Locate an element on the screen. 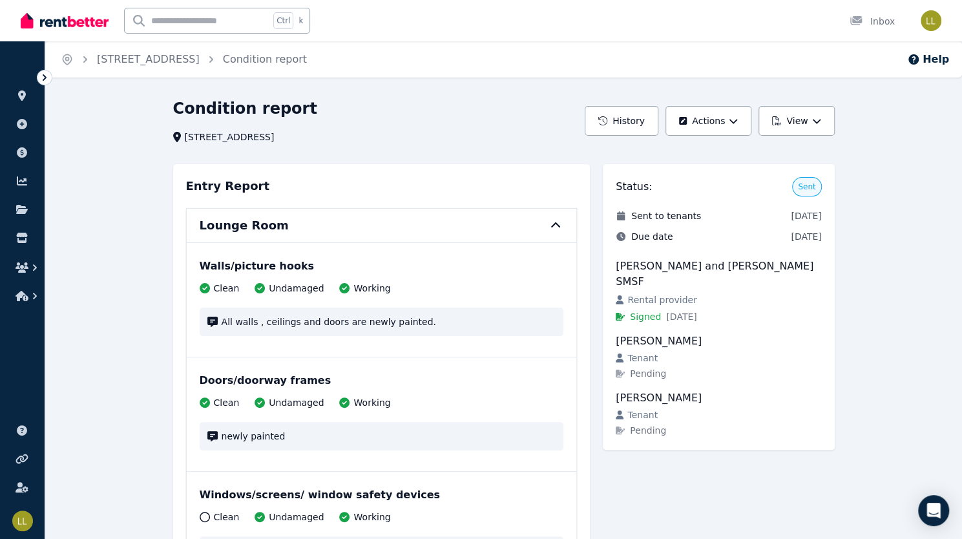 This screenshot has width=962, height=539. button: Help is located at coordinates (927, 59).